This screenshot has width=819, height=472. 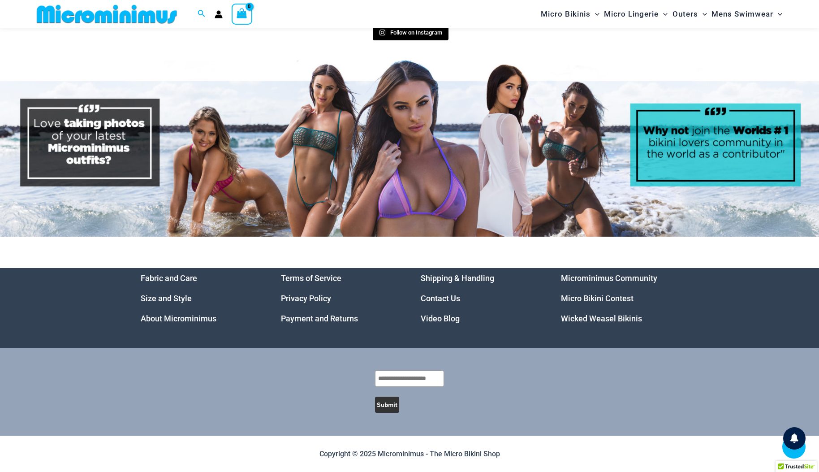 I want to click on a: Micro LingerieMenu ToggleMenu Toggle, so click(x=636, y=14).